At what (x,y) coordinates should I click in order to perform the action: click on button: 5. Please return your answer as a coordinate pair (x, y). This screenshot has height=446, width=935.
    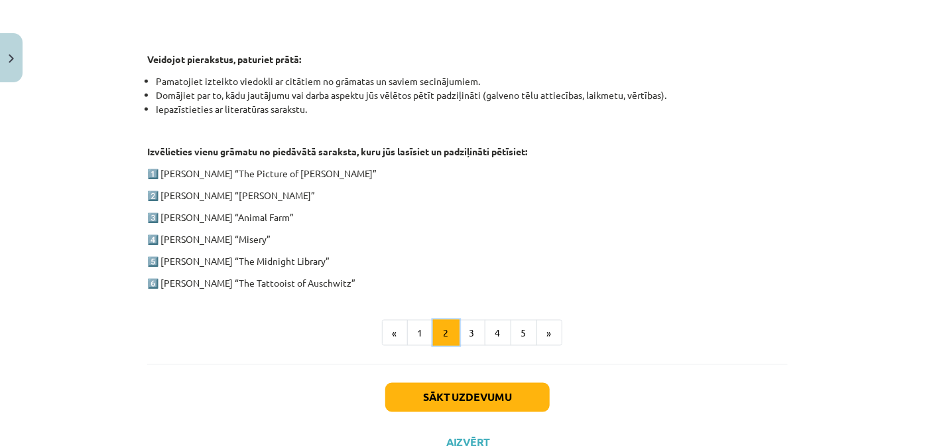
    Looking at the image, I should click on (524, 333).